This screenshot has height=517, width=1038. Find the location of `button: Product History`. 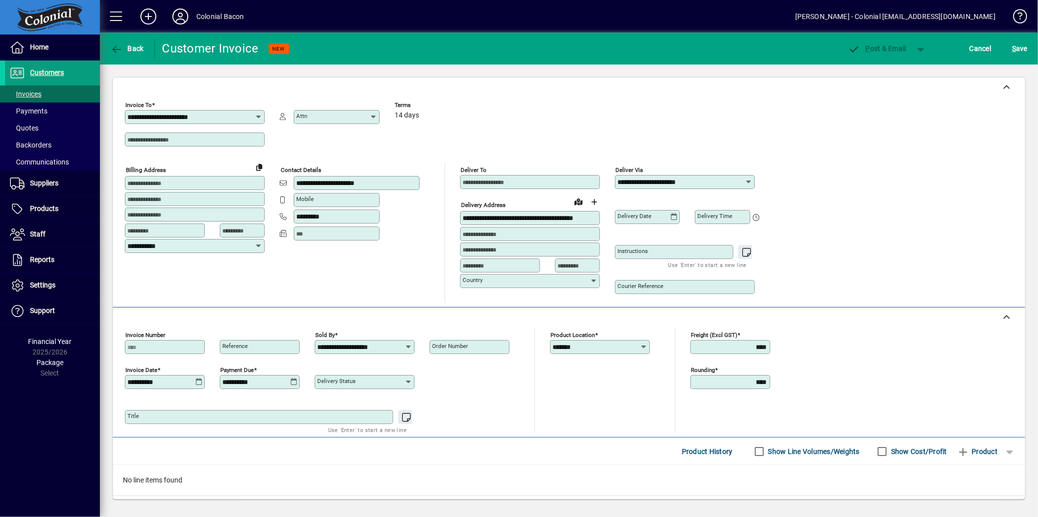

button: Product History is located at coordinates (708, 451).